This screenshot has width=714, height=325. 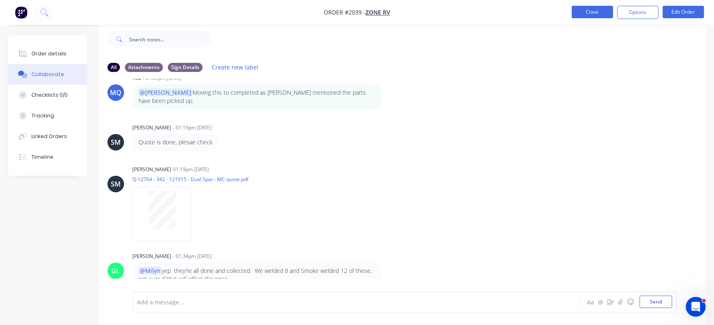 What do you see at coordinates (378, 12) in the screenshot?
I see `span: Zone RV` at bounding box center [378, 12].